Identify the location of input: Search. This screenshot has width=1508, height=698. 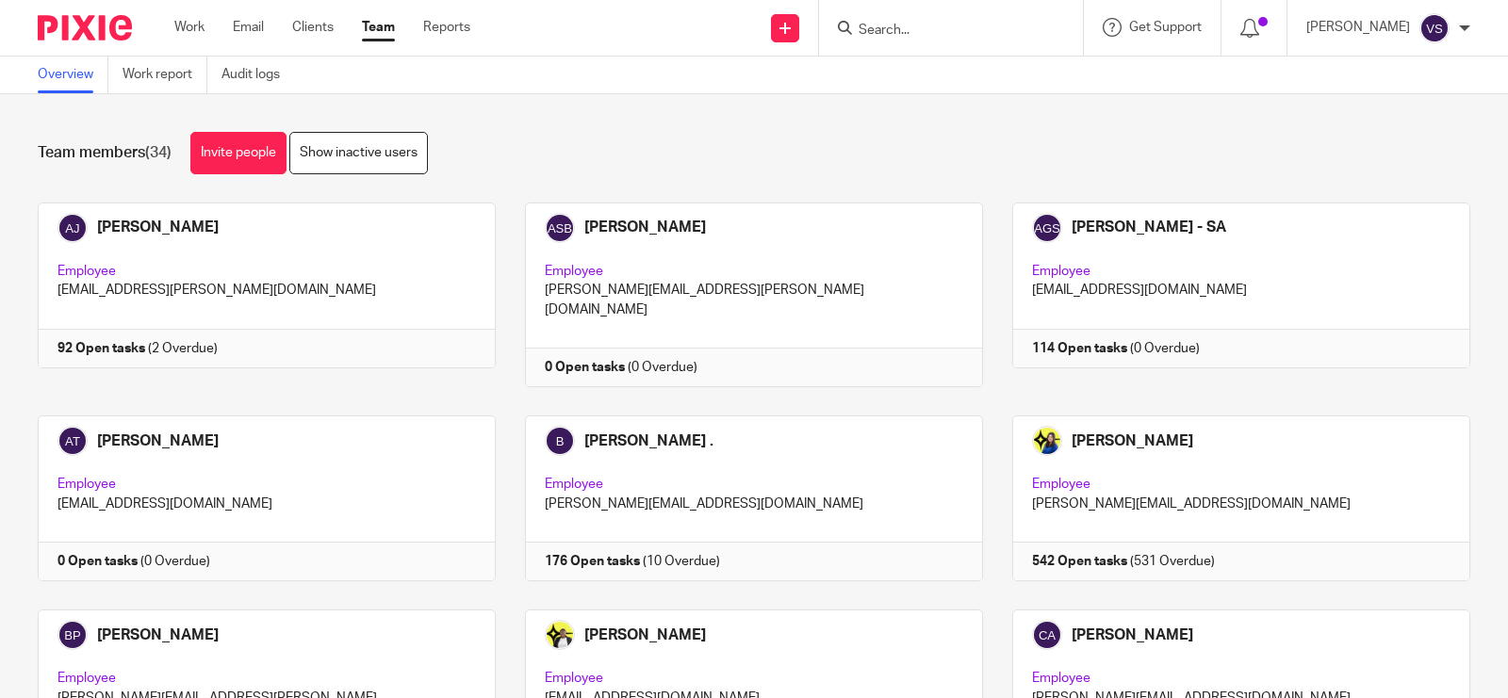
(942, 31).